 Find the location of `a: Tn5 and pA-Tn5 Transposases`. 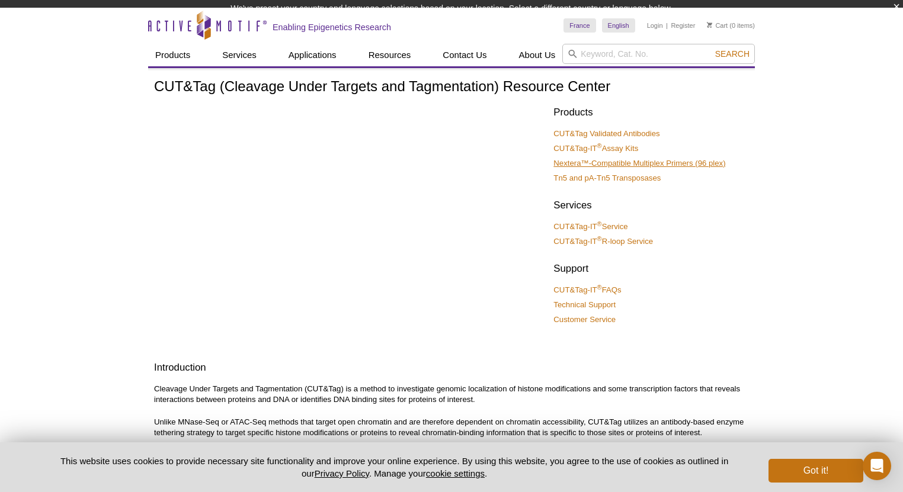

a: Tn5 and pA-Tn5 Transposases is located at coordinates (607, 178).